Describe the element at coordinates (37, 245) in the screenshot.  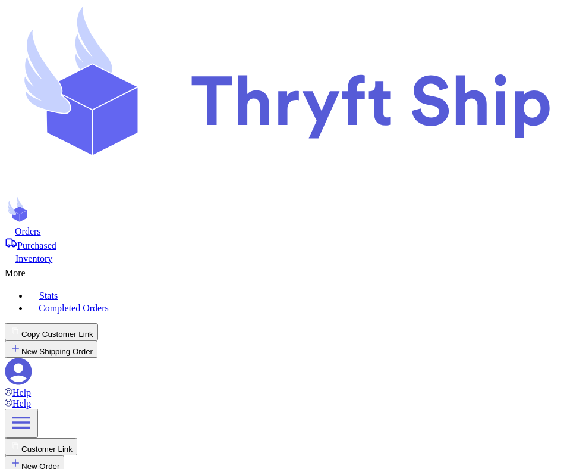
I see `span: Purchased` at that location.